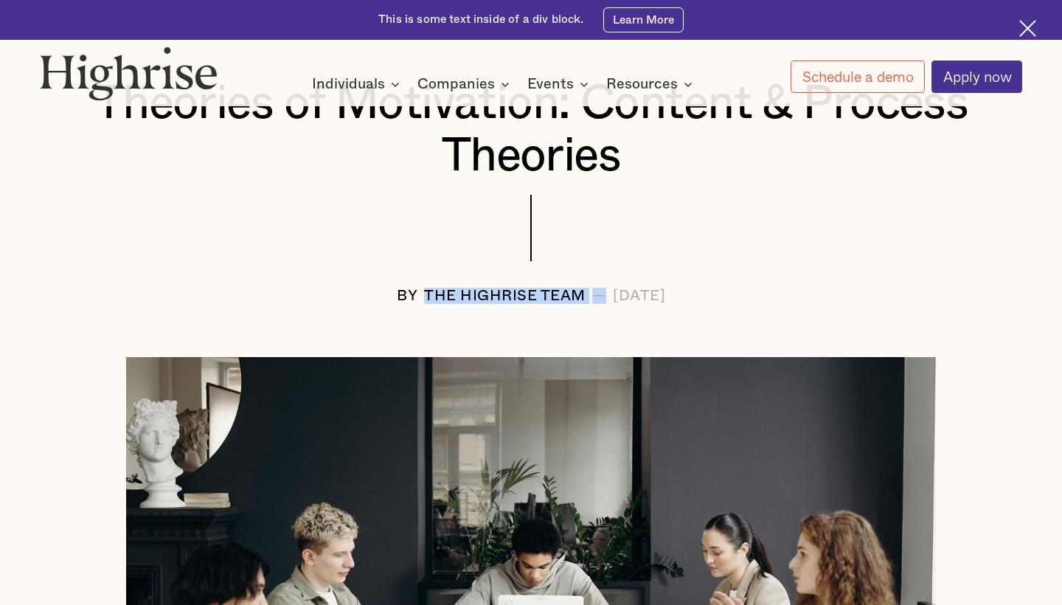 The image size is (1062, 605). Describe the element at coordinates (977, 77) in the screenshot. I see `a: Apply now` at that location.